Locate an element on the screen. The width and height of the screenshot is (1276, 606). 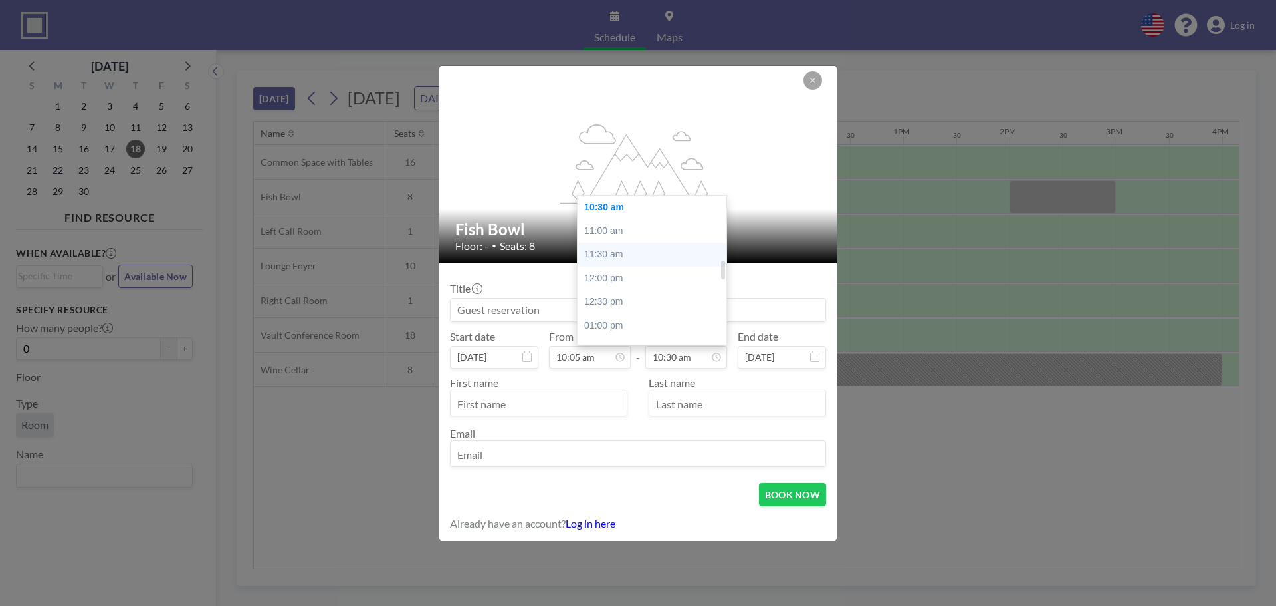
div: 12:30 pm is located at coordinates (655, 302).